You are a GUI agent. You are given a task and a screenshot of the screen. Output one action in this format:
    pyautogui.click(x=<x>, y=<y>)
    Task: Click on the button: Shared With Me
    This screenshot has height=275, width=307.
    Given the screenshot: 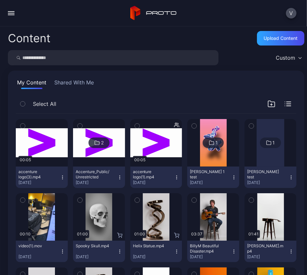 What is the action you would take?
    pyautogui.click(x=74, y=84)
    